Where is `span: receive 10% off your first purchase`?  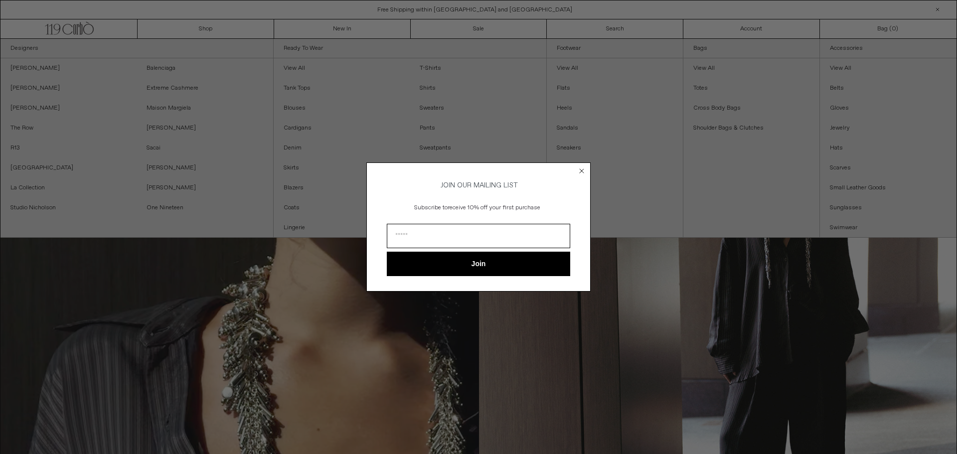
span: receive 10% off your first purchase is located at coordinates (494, 208).